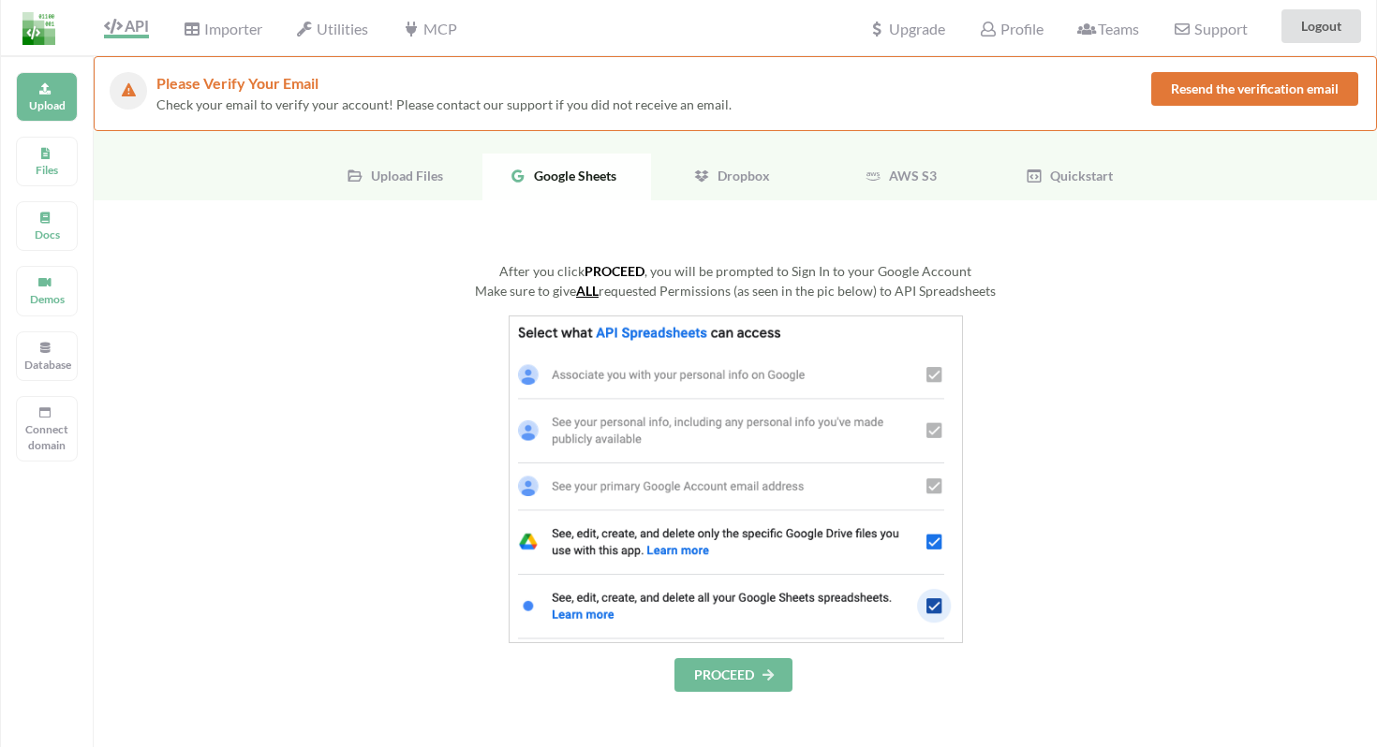  Describe the element at coordinates (735, 271) in the screenshot. I see `div: After you click , you will be prompted to Sign In to your Google Account` at that location.